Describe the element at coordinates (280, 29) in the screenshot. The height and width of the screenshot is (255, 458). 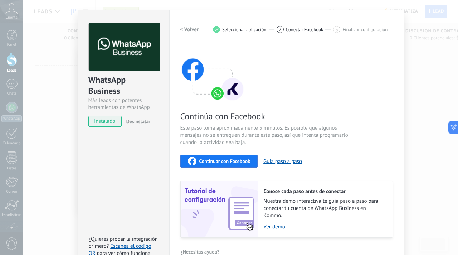
I see `span: 2` at that location.